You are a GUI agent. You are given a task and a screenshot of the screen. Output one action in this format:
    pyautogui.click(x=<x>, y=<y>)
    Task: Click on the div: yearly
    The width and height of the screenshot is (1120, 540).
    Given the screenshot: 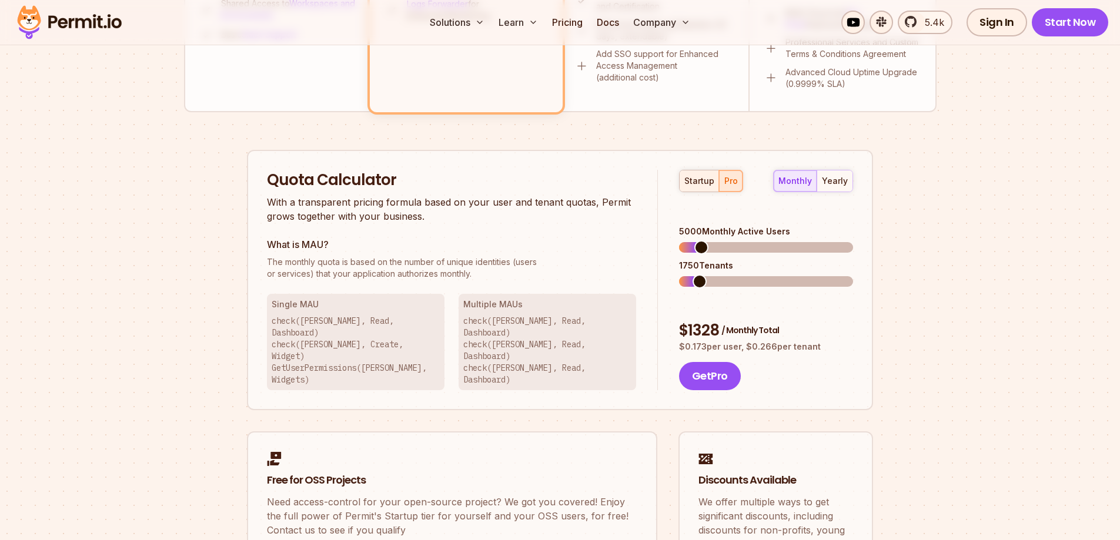 What is the action you would take?
    pyautogui.click(x=835, y=181)
    